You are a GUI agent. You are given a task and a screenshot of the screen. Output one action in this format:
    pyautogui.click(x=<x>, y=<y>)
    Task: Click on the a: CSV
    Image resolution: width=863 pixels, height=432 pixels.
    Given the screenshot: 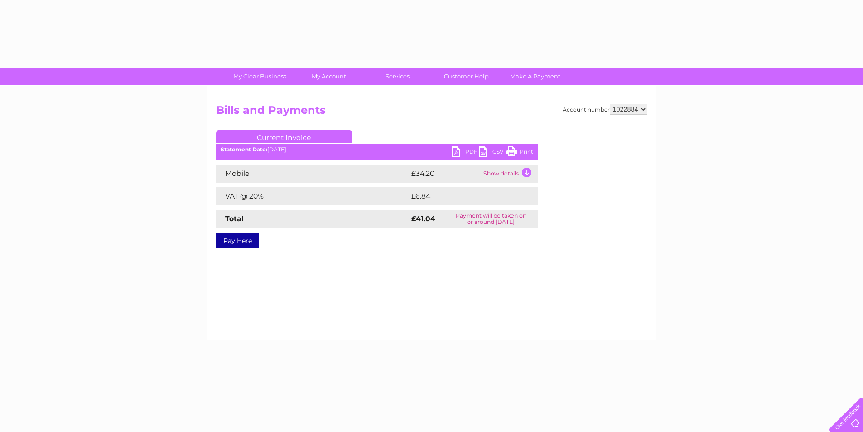 What is the action you would take?
    pyautogui.click(x=492, y=153)
    